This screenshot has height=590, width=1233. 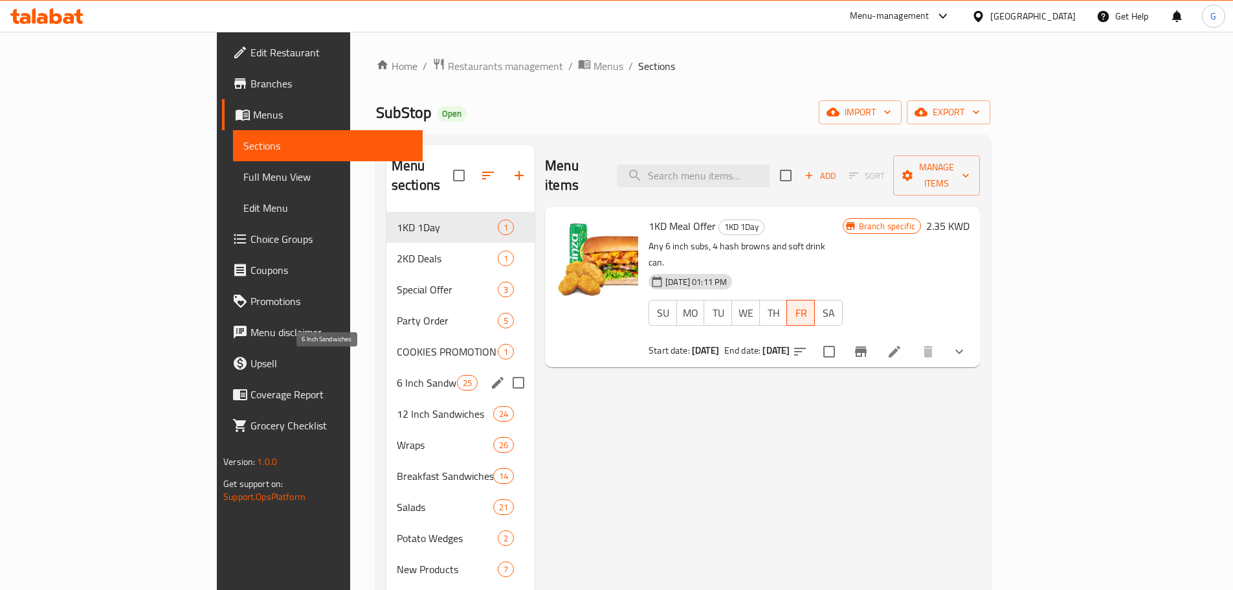 What do you see at coordinates (322, 425) in the screenshot?
I see `a: Grocery Checklist` at bounding box center [322, 425].